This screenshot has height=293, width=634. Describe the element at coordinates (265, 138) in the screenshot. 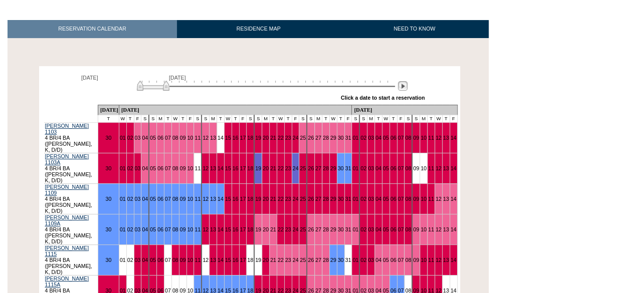

I see `a: 20` at that location.